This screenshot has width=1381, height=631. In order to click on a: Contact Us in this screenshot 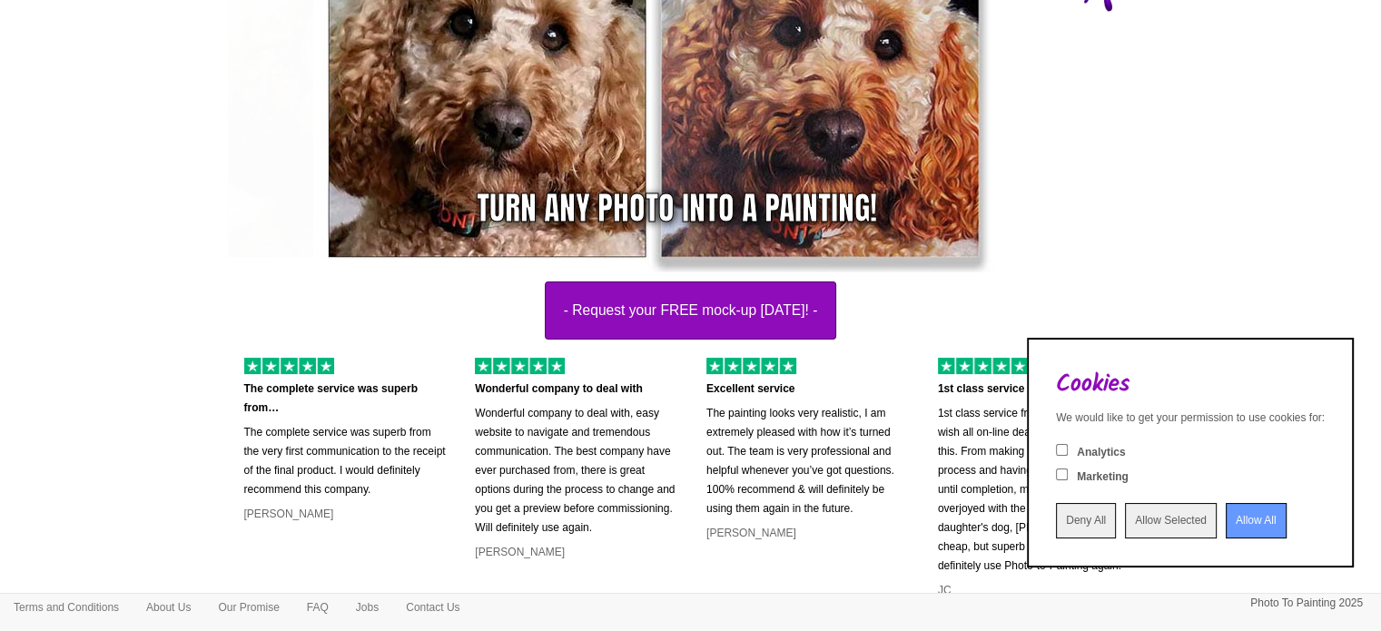, I will do `click(432, 608)`.